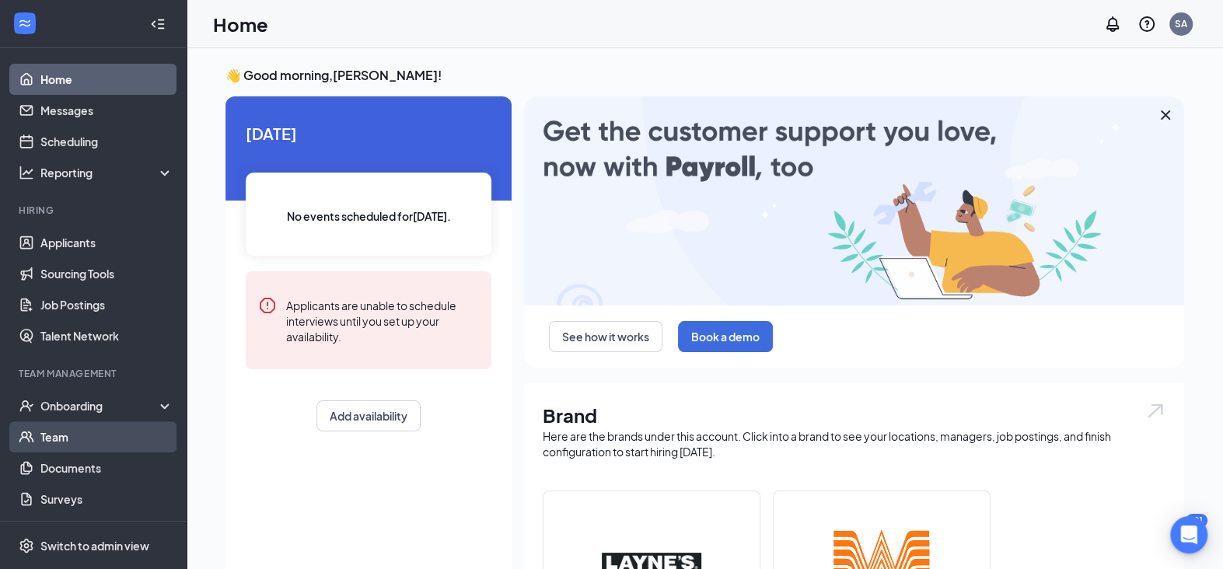  I want to click on a: Talent Network, so click(107, 336).